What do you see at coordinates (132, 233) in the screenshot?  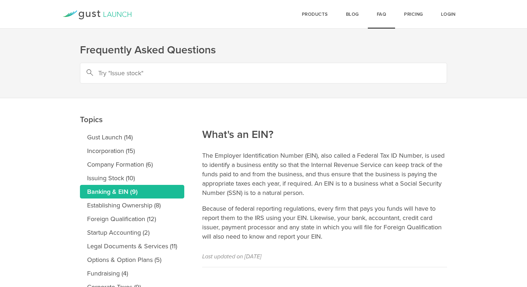 I see `a: Startup Accounting (2)` at bounding box center [132, 233].